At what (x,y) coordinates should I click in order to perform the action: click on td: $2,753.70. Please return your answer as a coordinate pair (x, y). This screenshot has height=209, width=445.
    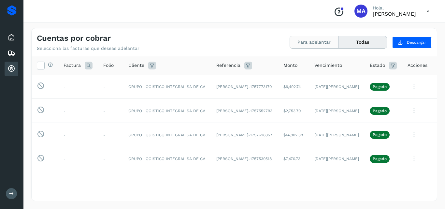
    Looking at the image, I should click on (294, 111).